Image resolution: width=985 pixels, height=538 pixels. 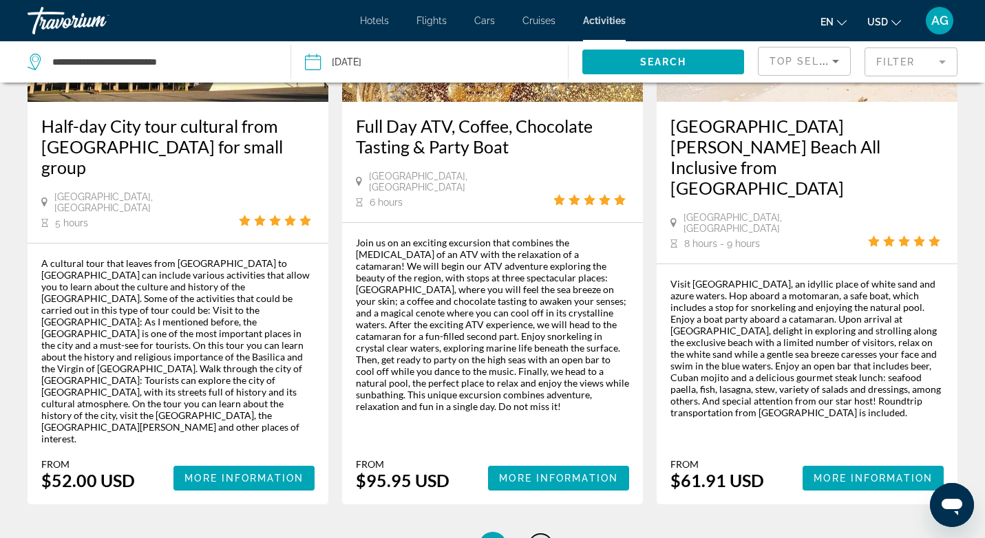 I want to click on span: 8 hours - 9 hours, so click(x=722, y=244).